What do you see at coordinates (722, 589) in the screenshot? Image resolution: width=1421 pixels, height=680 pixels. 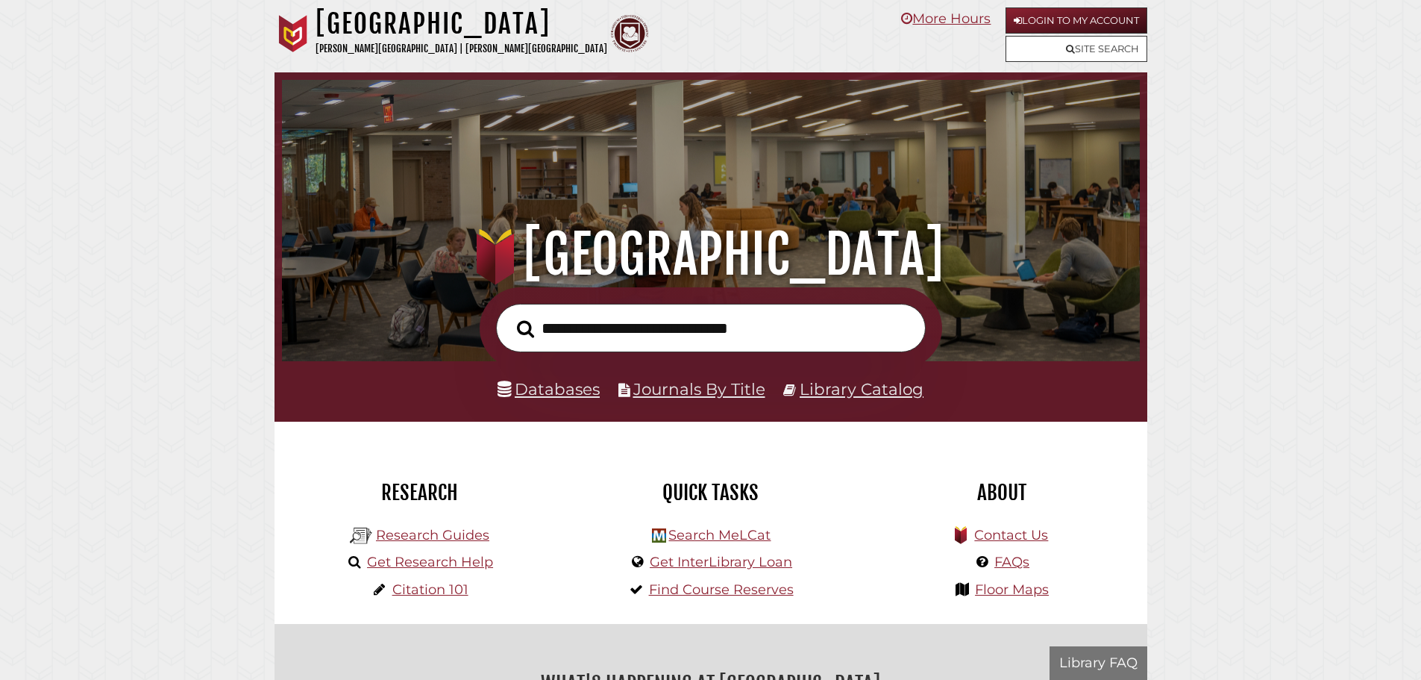 I see `a: Find Course Reserves` at bounding box center [722, 589].